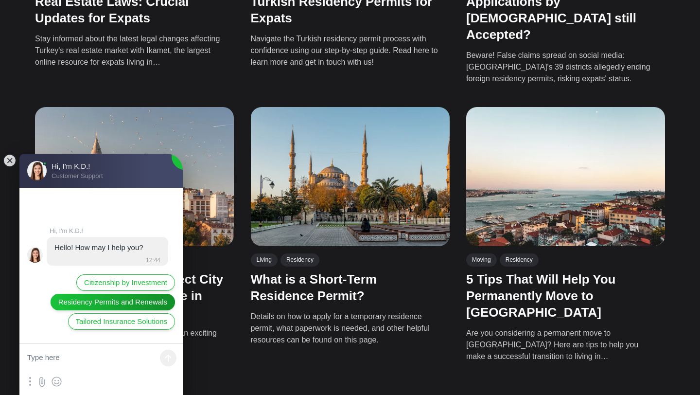 The width and height of the screenshot is (700, 395). I want to click on jdiv: 05.09.25 12:44:41, so click(107, 251).